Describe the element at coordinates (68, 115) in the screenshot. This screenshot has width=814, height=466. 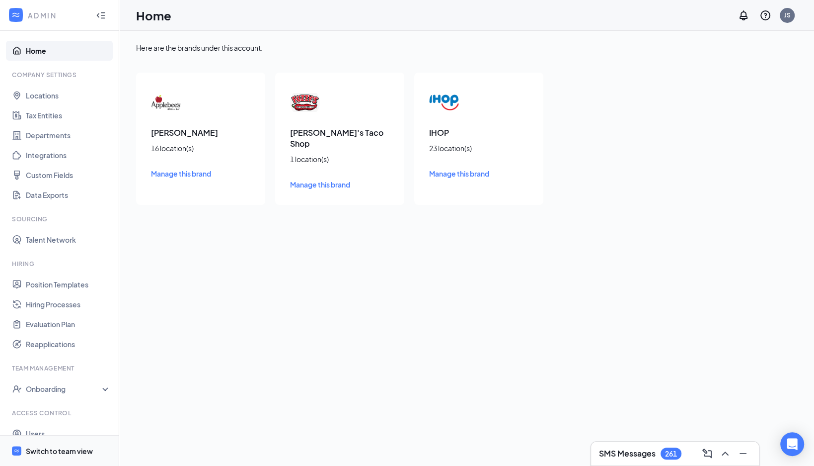
I see `a: Tax Entities` at that location.